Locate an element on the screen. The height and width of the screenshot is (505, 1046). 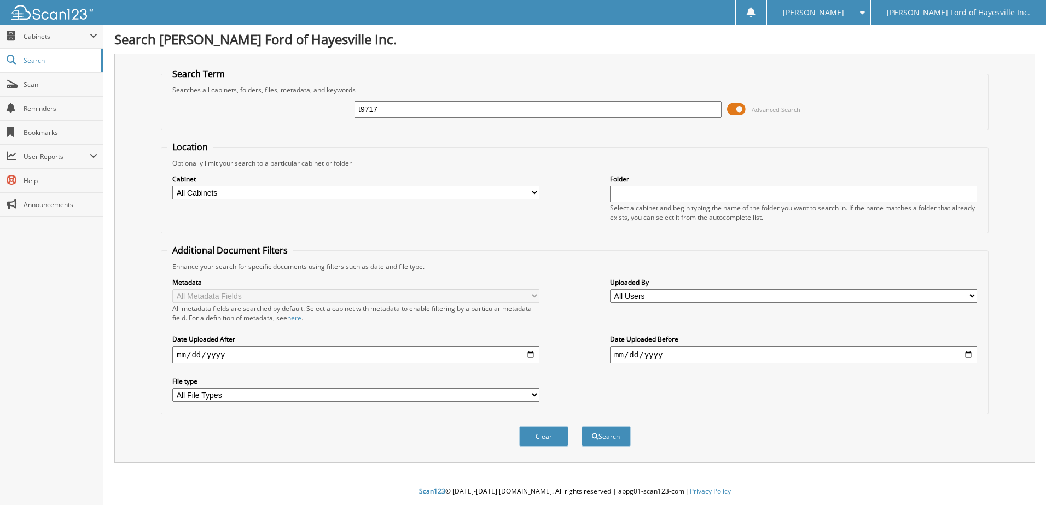
a: Privacy Policy is located at coordinates (710, 491).